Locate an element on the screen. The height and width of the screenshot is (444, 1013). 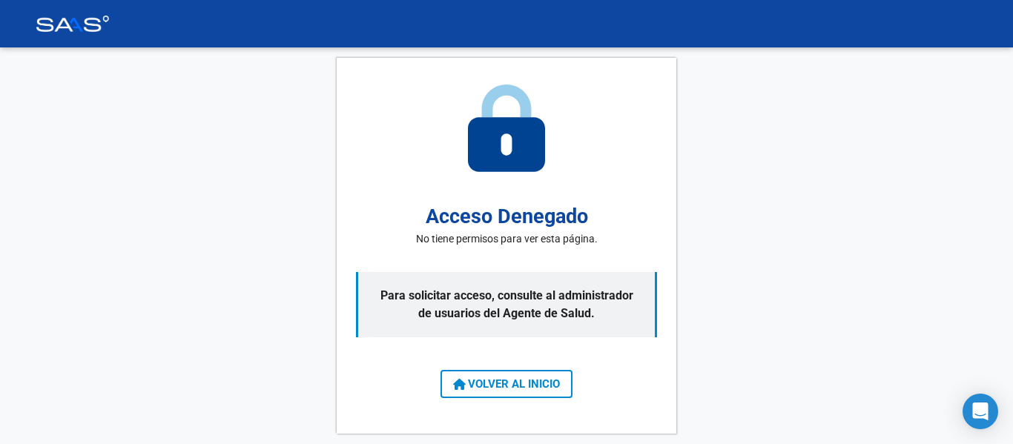
p: Para solicitar acceso, consulte al administrador de usuarios del Agente de Salud. is located at coordinates (507, 305).